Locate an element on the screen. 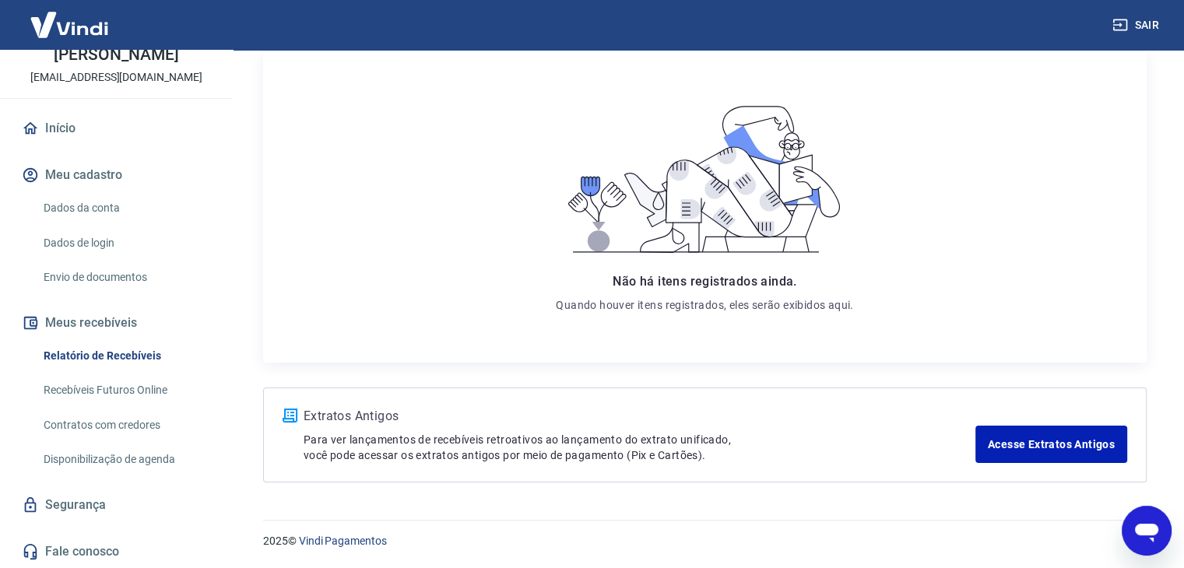  p: Extratos Antigos is located at coordinates (639, 416).